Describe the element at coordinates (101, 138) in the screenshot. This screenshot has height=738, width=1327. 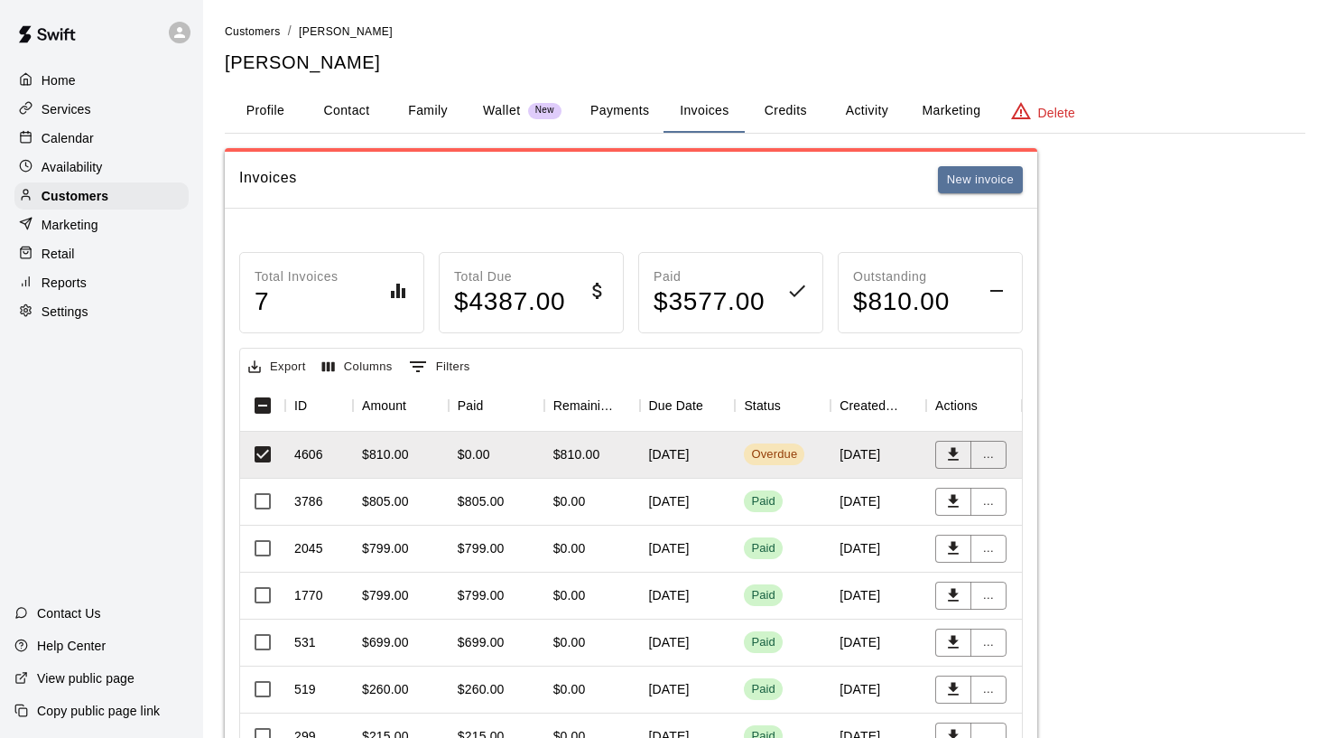
I see `div: Calendar` at that location.